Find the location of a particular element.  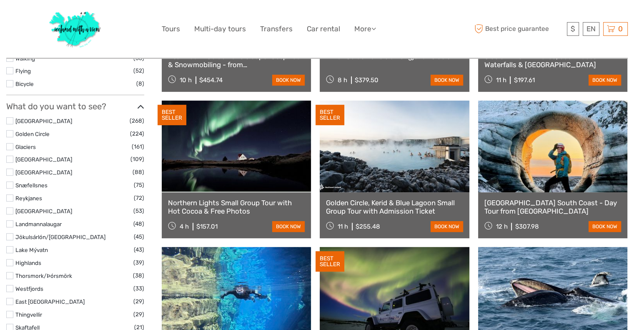

a: Landmannalaugar is located at coordinates (38, 224).